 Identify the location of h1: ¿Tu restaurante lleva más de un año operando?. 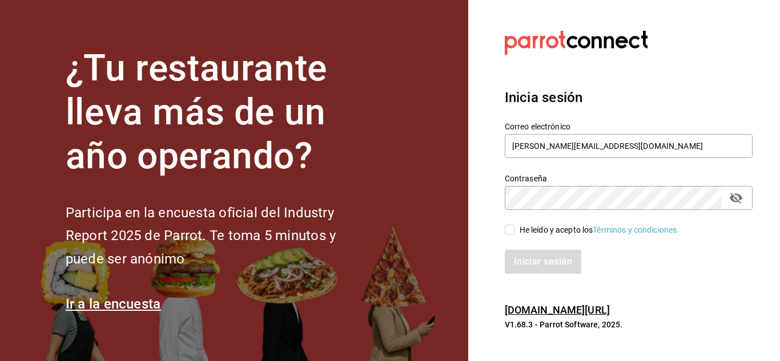
(220, 112).